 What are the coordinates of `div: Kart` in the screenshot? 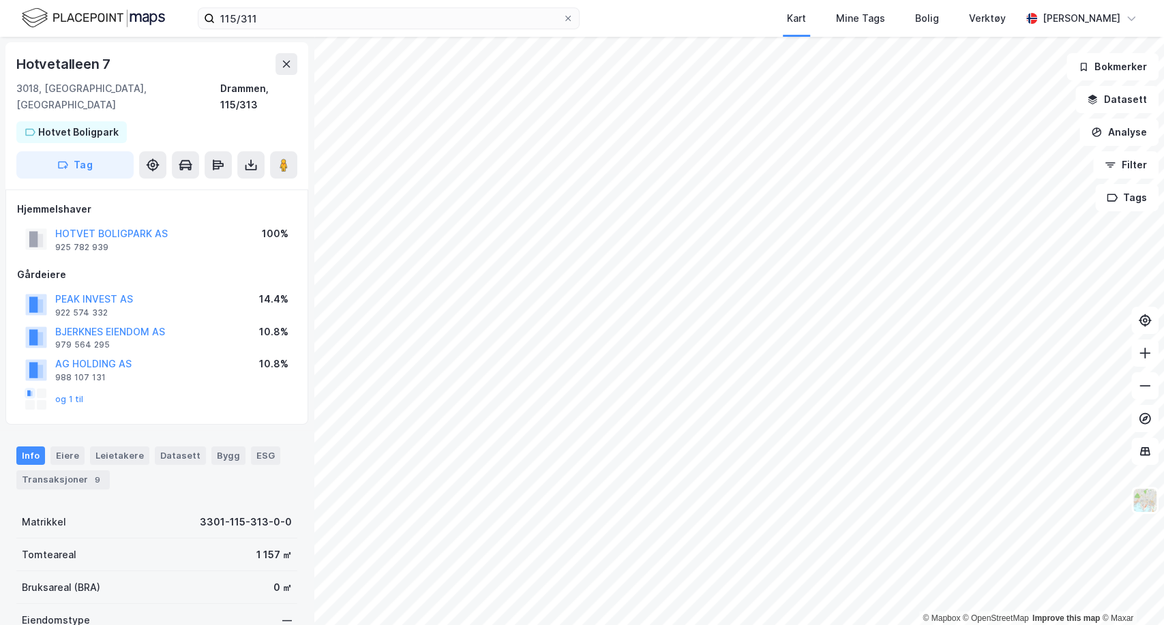 It's located at (796, 18).